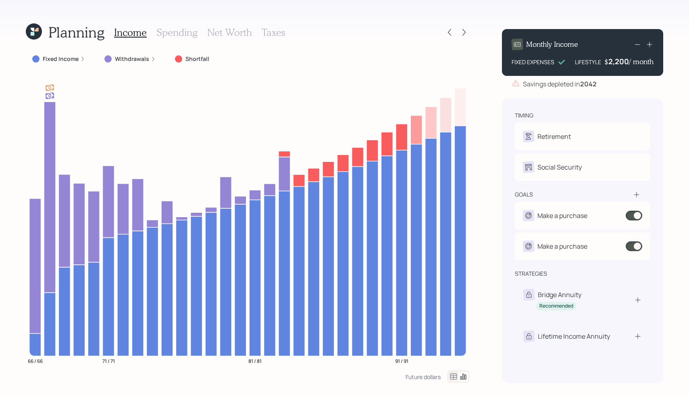 This screenshot has width=689, height=396. I want to click on label: Shortfall, so click(197, 59).